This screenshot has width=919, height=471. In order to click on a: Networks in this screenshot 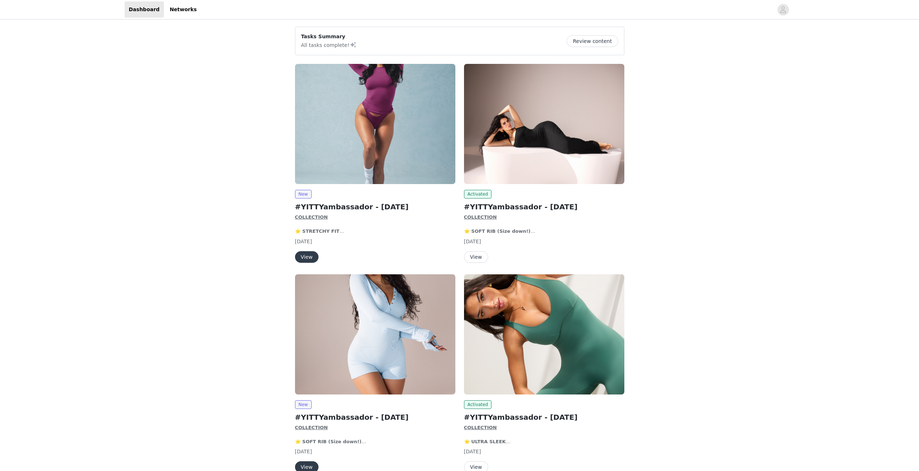, I will do `click(183, 9)`.